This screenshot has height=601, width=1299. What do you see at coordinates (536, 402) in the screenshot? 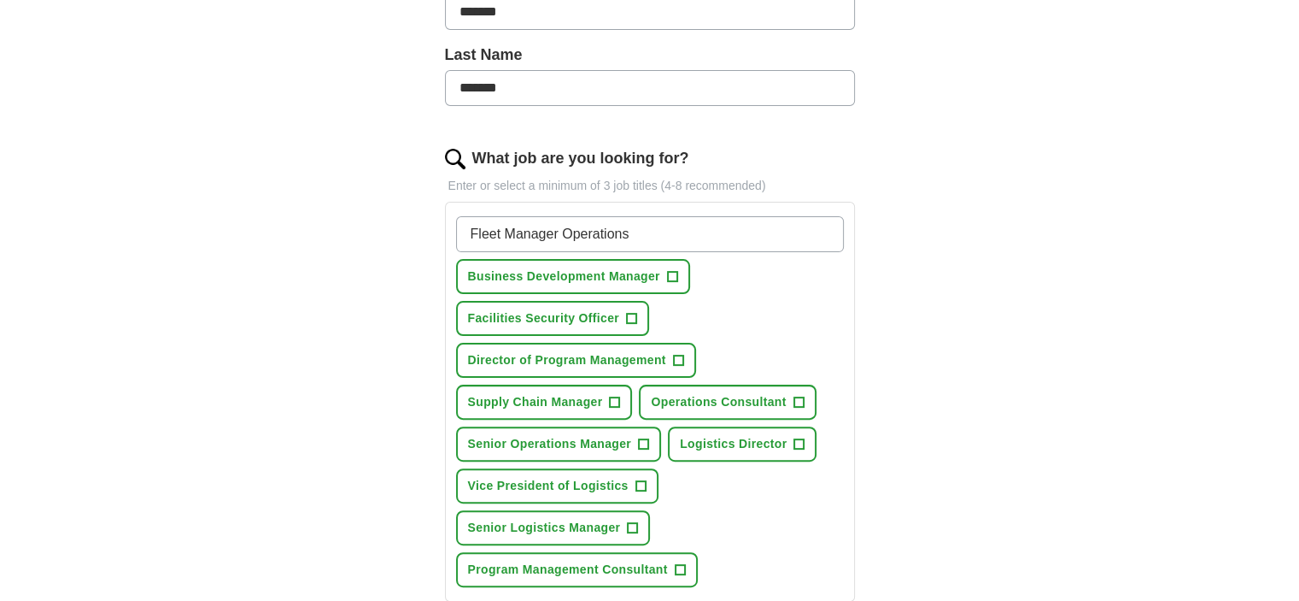
I see `span: Supply Chain Manager` at bounding box center [536, 402].